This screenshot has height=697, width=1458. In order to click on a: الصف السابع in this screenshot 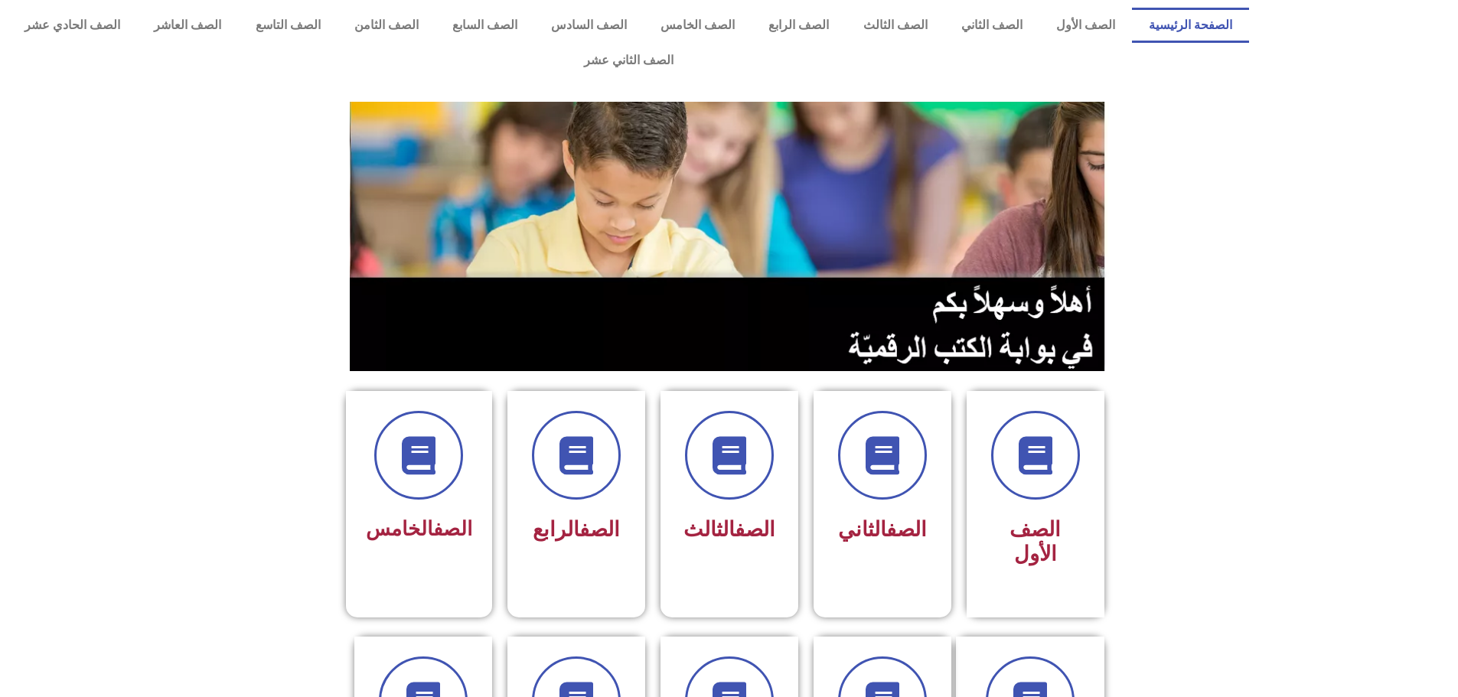, I will do `click(484, 25)`.